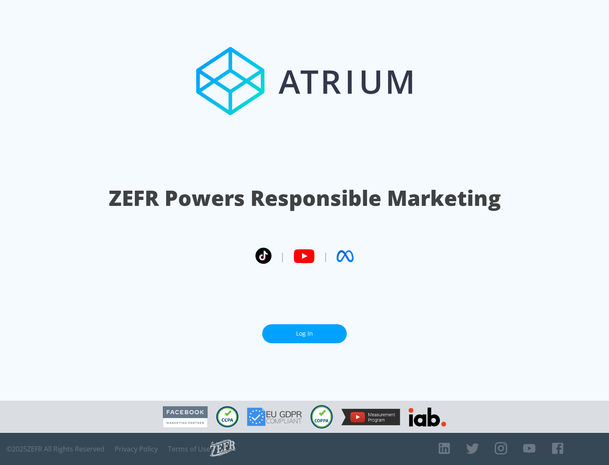 This screenshot has height=465, width=609. What do you see at coordinates (305, 198) in the screenshot?
I see `h1: ZEFR Powers Responsible Marketing` at bounding box center [305, 198].